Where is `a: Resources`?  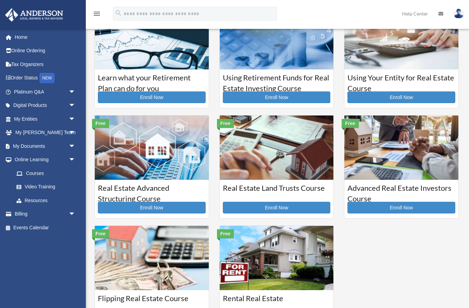
a: Resources is located at coordinates (48, 200).